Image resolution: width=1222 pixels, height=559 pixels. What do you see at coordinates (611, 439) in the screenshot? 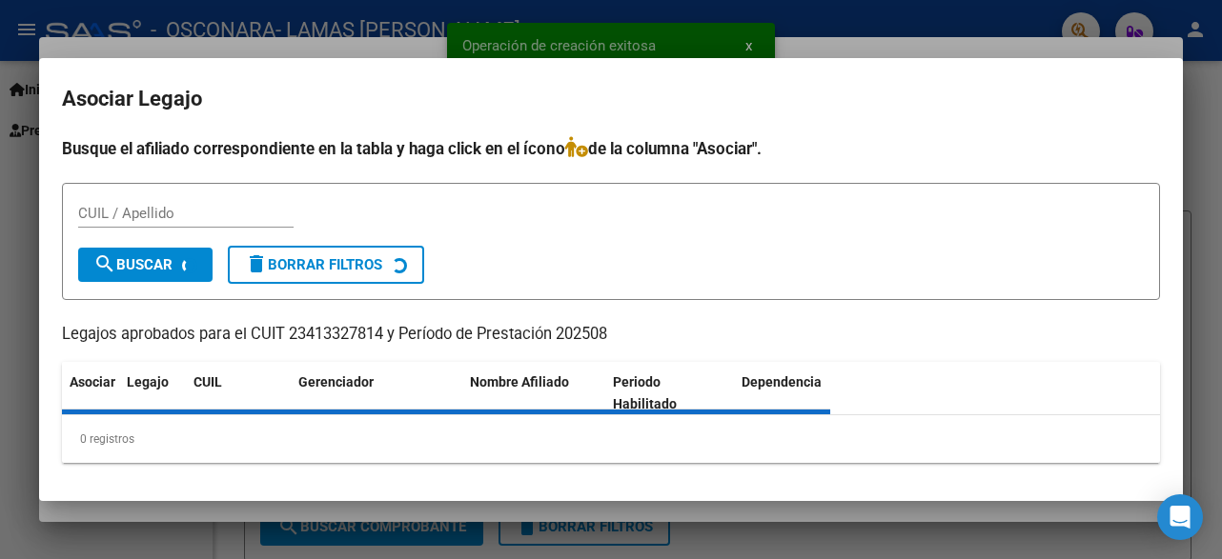
I see `div: 0 registros` at bounding box center [611, 439].